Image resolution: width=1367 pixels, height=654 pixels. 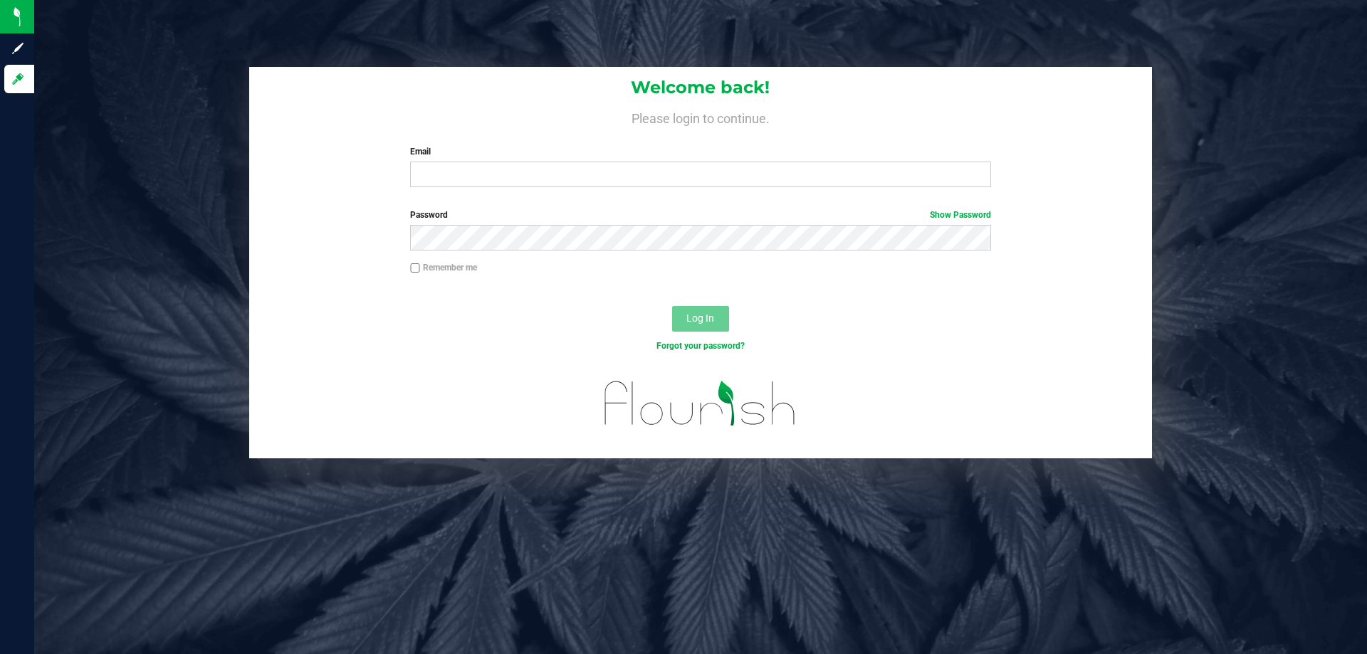 What do you see at coordinates (700, 152) in the screenshot?
I see `label: Email` at bounding box center [700, 152].